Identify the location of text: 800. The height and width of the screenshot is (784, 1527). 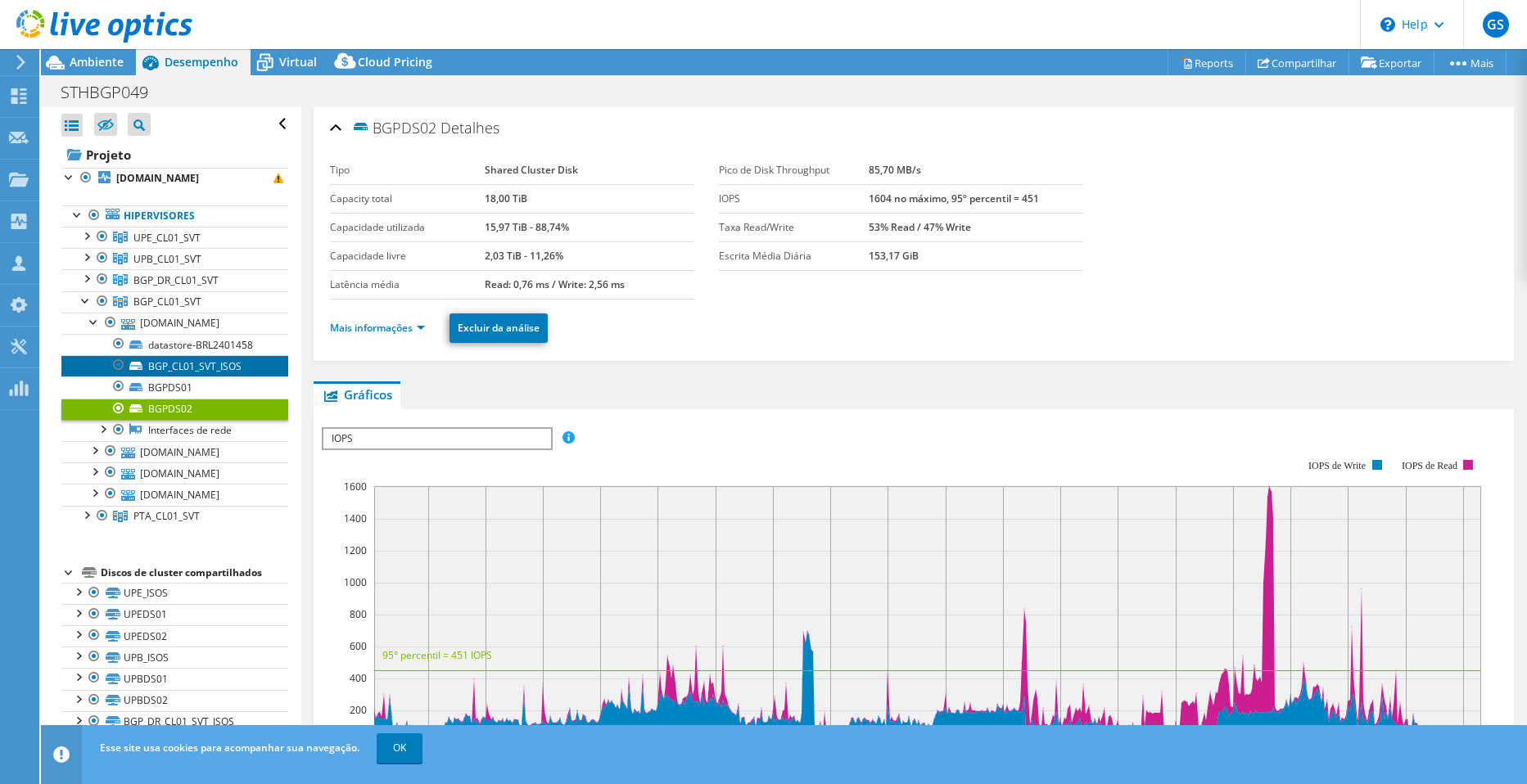
(358, 614).